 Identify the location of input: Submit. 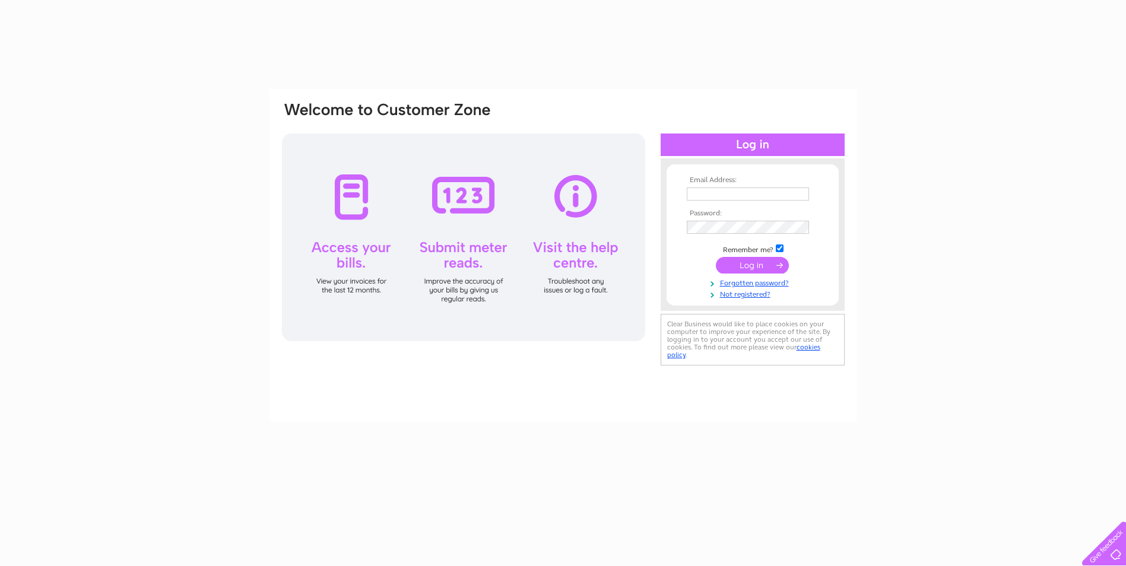
(752, 265).